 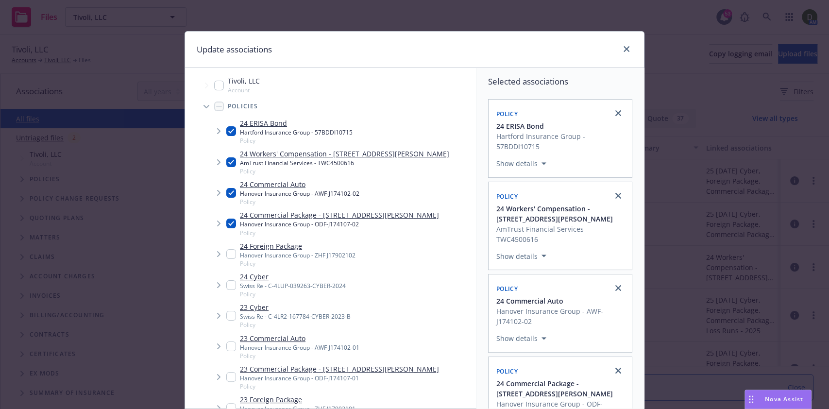 What do you see at coordinates (298, 255) in the screenshot?
I see `div: Hanover Insurance Group - ZHF J17902102` at bounding box center [298, 255].